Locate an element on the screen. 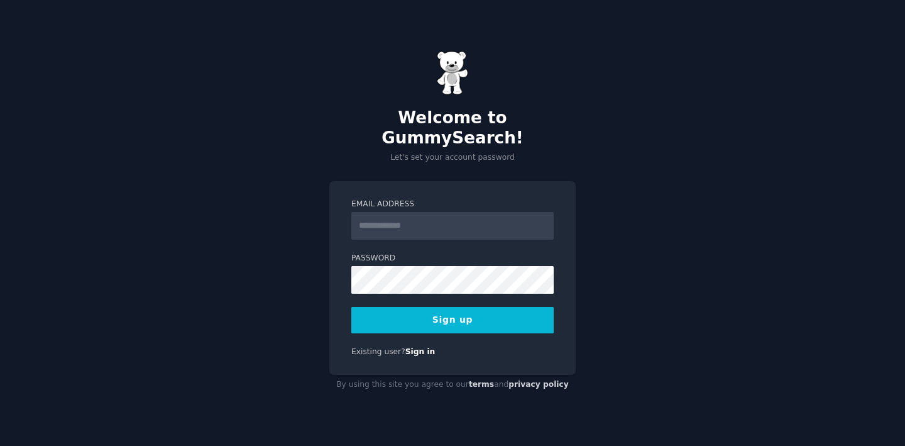 This screenshot has height=446, width=905. div: By using this site you agree to our and is located at coordinates (453, 385).